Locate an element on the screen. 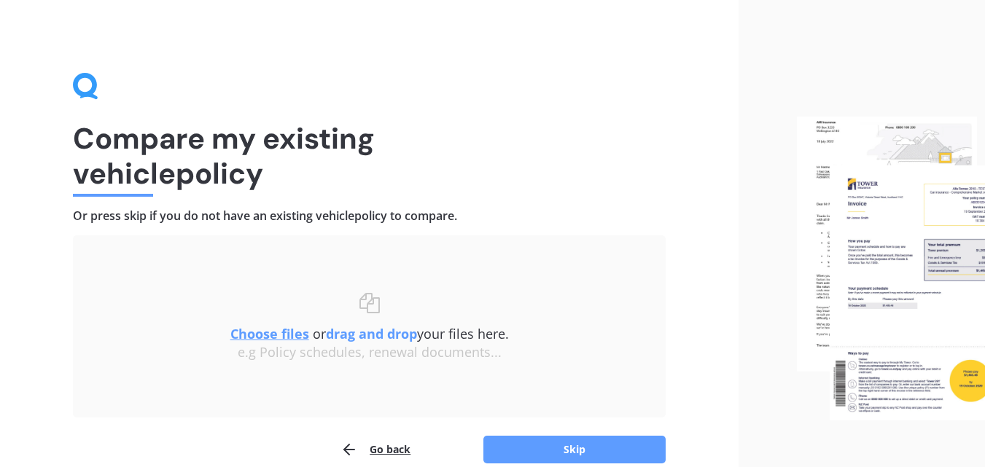 The image size is (985, 467). img: files.webp is located at coordinates (891, 268).